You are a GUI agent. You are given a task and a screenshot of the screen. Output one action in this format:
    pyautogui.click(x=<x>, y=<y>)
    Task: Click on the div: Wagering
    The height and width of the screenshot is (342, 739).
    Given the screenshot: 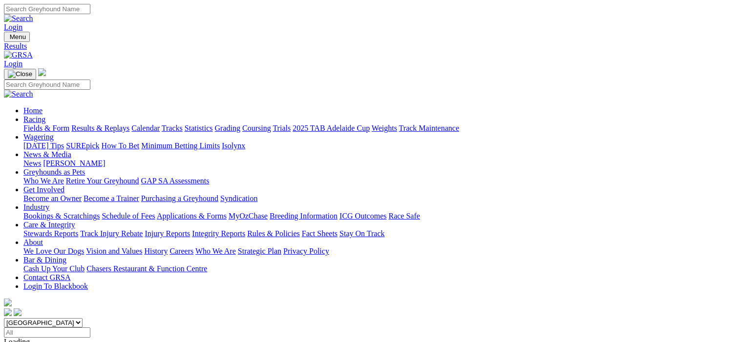 What is the action you would take?
    pyautogui.click(x=379, y=146)
    